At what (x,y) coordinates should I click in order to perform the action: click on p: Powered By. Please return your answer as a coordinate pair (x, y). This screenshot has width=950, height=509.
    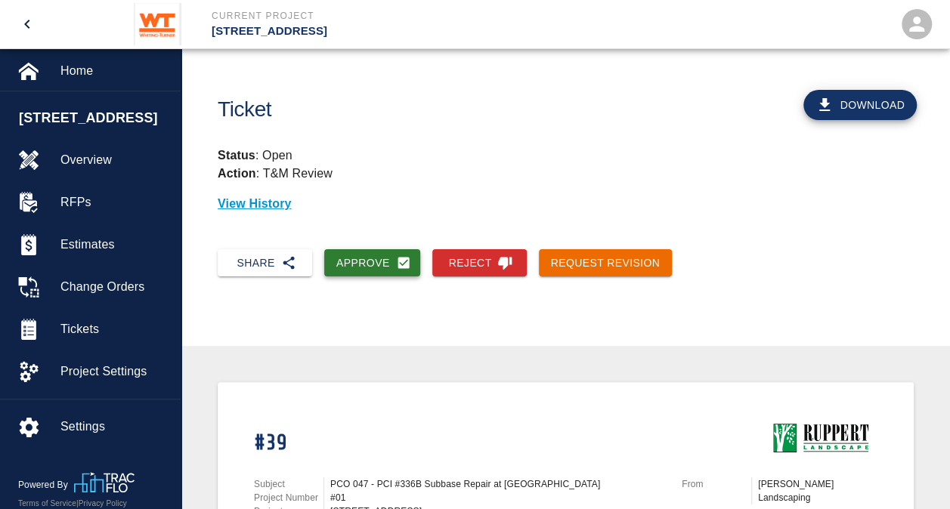
    Looking at the image, I should click on (46, 485).